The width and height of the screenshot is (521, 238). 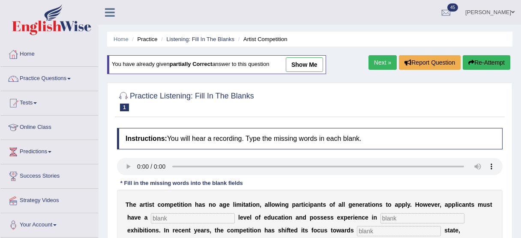 I want to click on a: Strategy Videos, so click(x=49, y=200).